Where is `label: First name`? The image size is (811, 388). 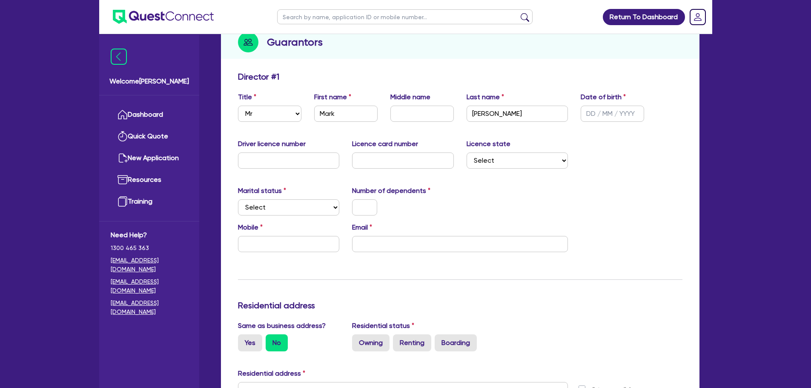
label: First name is located at coordinates (332, 97).